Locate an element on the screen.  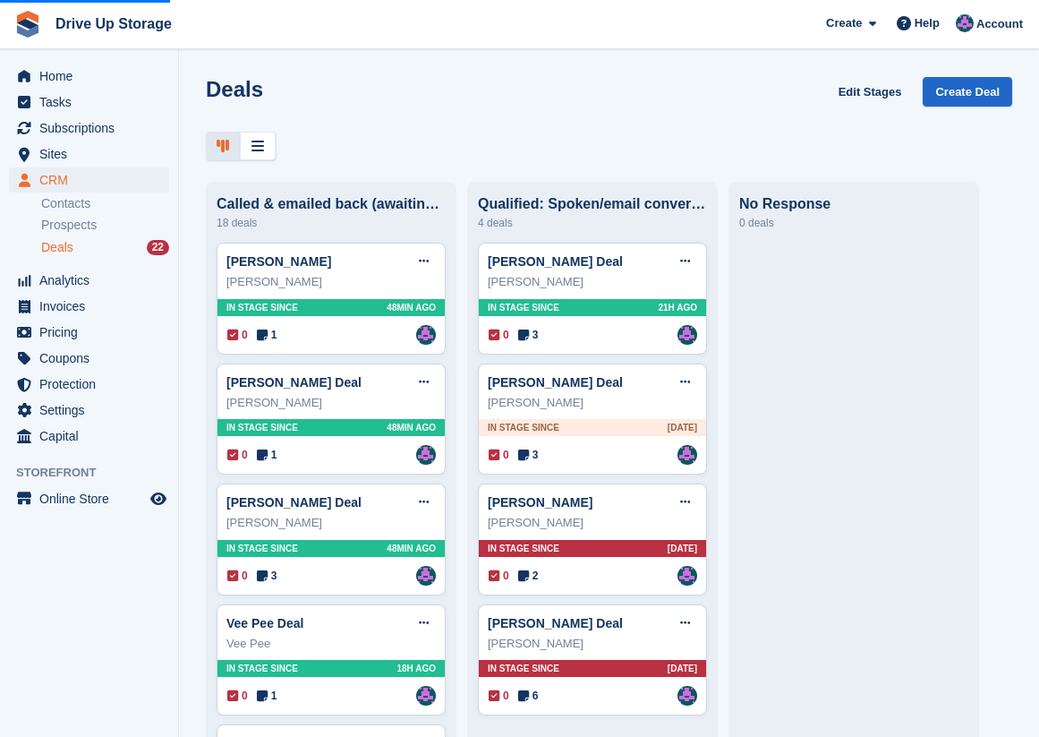
span: Invoices is located at coordinates (93, 306).